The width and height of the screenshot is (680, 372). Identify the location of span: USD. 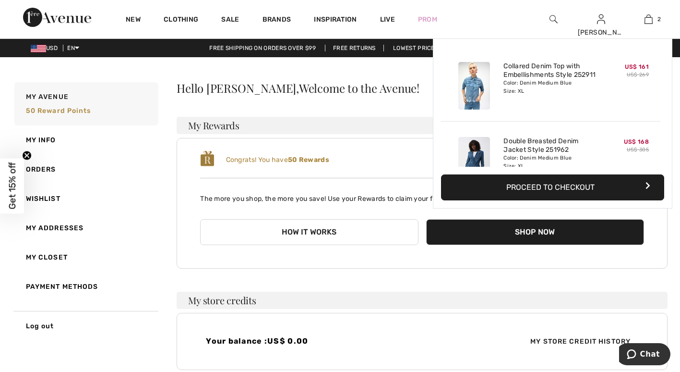
(46, 48).